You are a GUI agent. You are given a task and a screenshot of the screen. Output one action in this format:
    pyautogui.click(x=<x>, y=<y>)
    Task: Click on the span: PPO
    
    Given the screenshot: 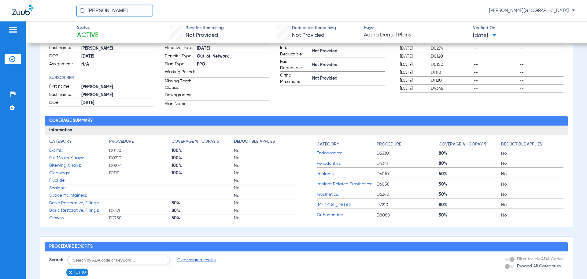 What is the action you would take?
    pyautogui.click(x=233, y=64)
    